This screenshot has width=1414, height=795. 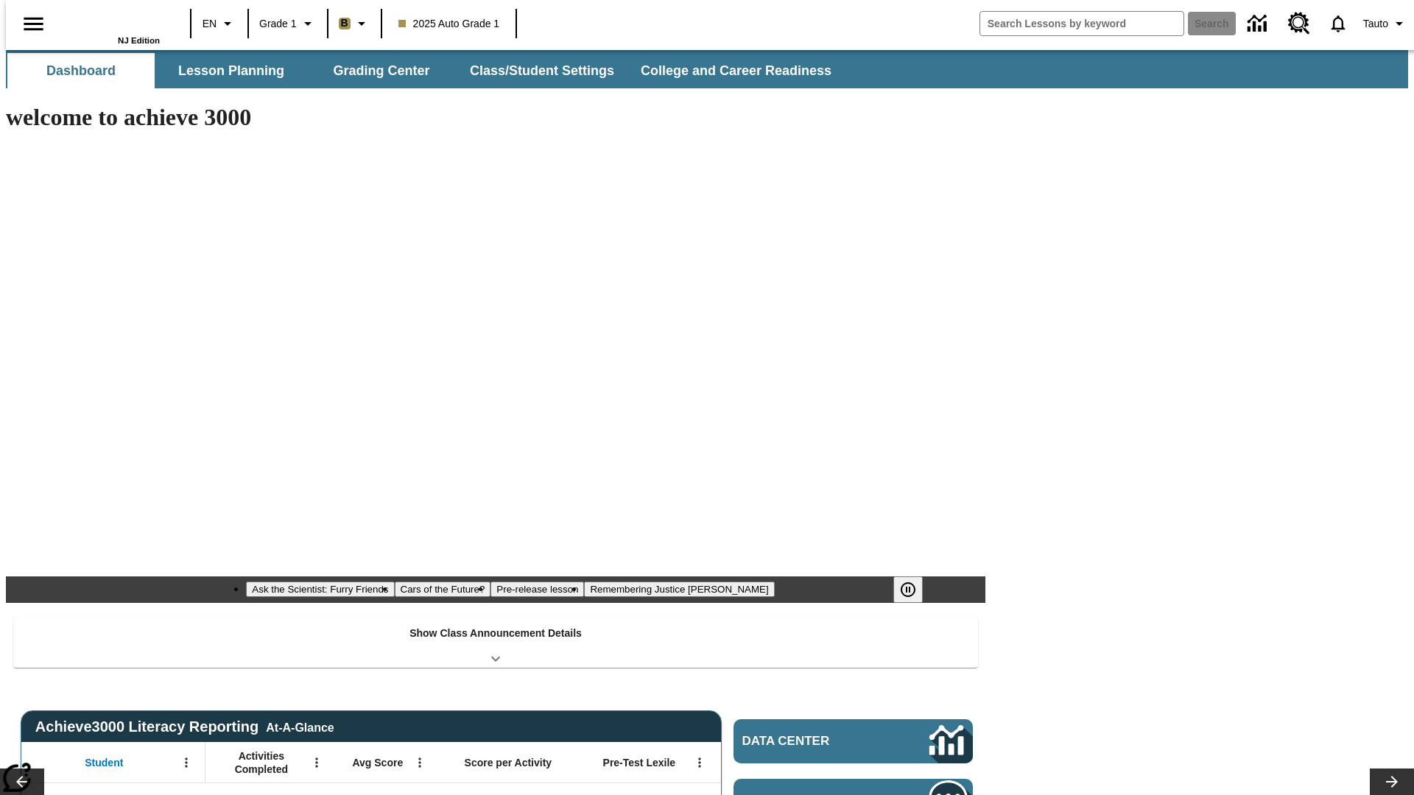 What do you see at coordinates (496, 642) in the screenshot?
I see `div: Show Class Announcement Details` at bounding box center [496, 642].